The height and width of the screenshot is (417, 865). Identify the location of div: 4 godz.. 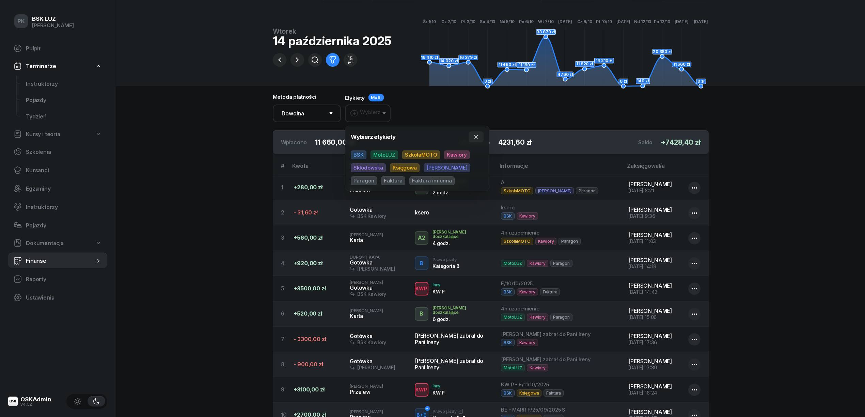
(450, 243).